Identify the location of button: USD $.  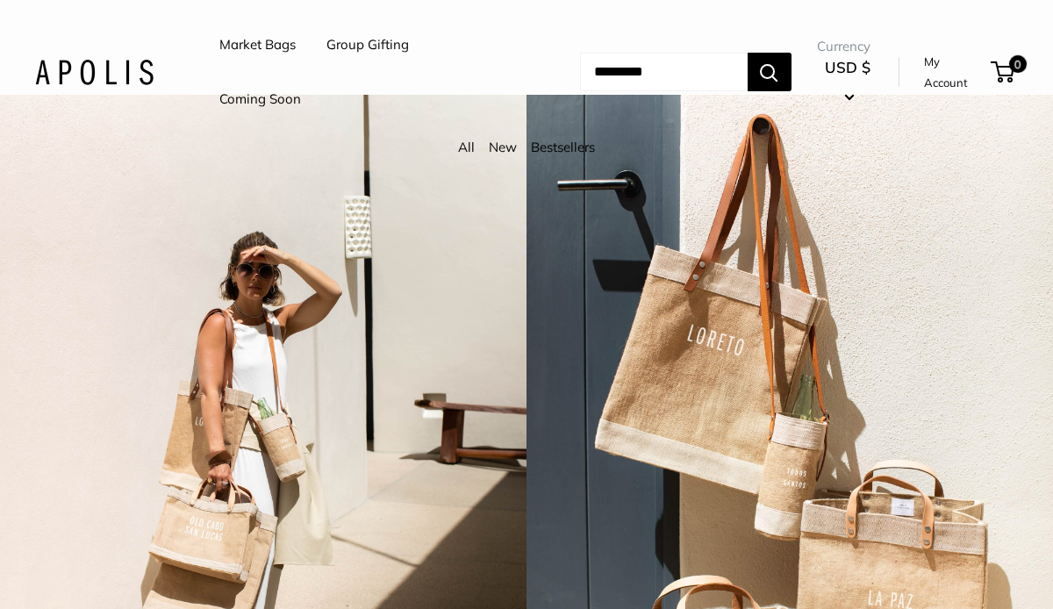
(847, 82).